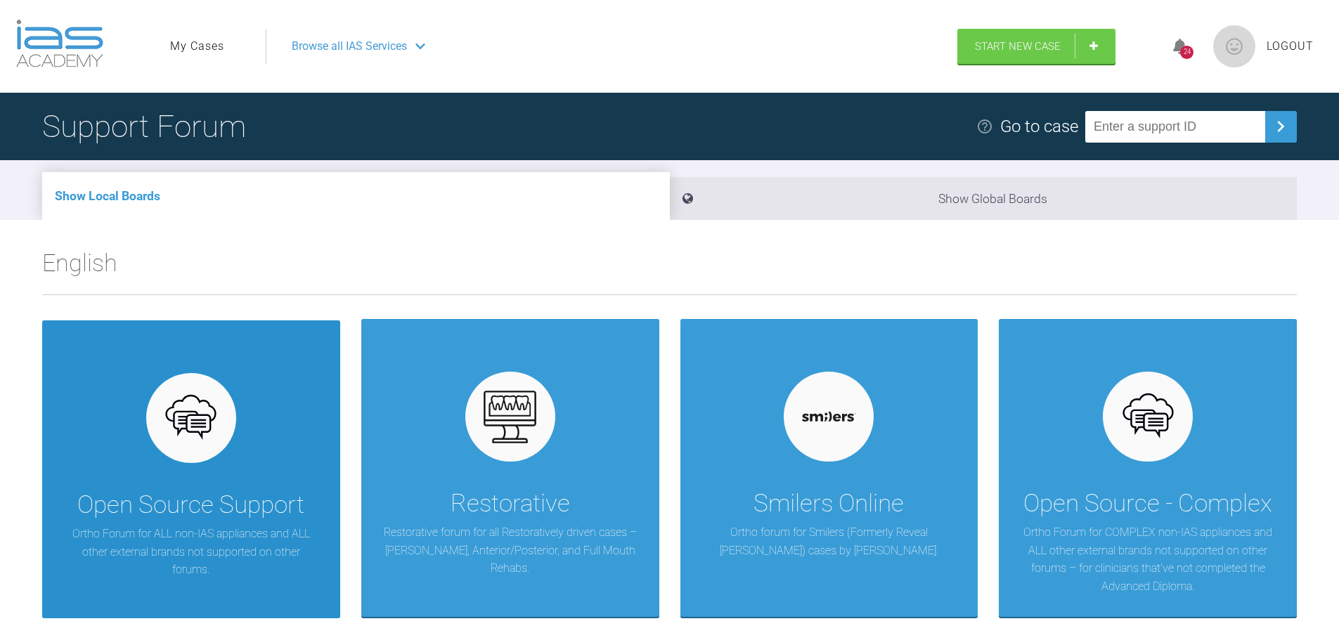 The image size is (1339, 640). I want to click on span: Start New Case, so click(1018, 46).